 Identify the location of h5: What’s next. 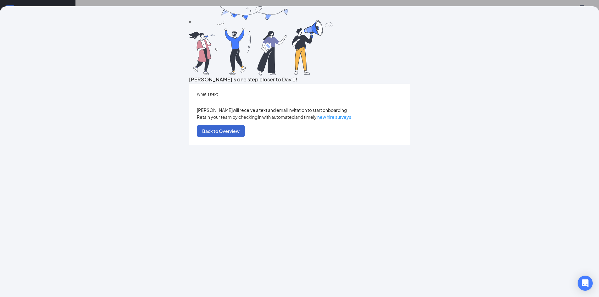
(300, 94).